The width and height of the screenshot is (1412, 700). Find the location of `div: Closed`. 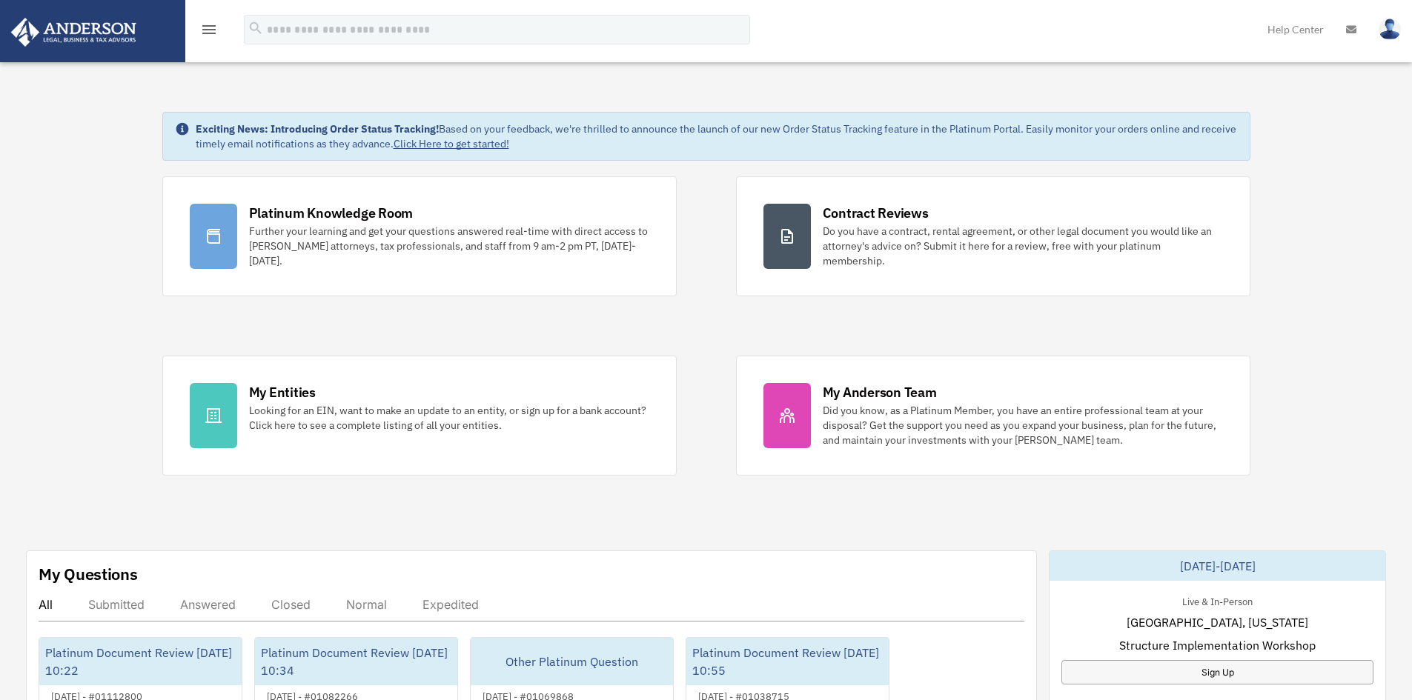

div: Closed is located at coordinates (291, 605).